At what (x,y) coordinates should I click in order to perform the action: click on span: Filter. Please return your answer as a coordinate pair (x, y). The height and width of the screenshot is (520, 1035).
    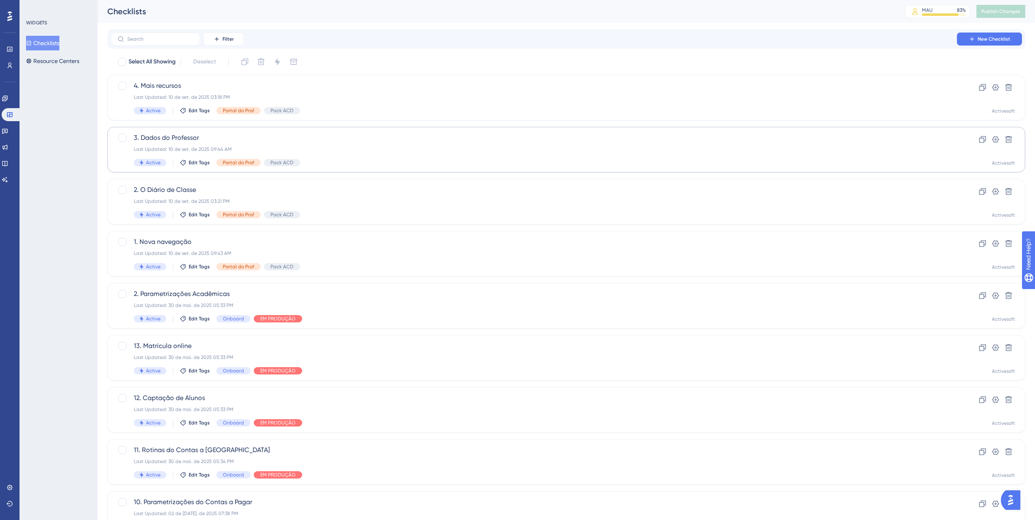
    Looking at the image, I should click on (228, 39).